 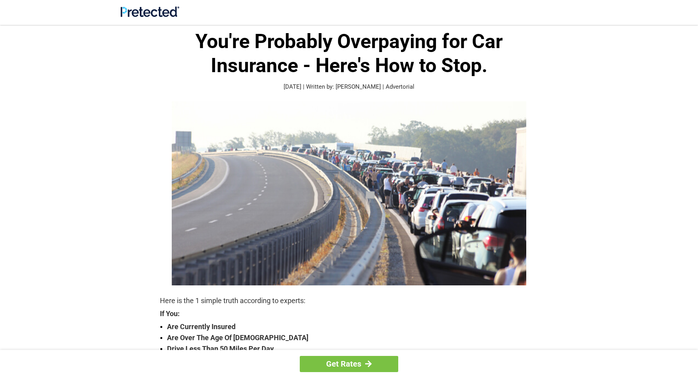 What do you see at coordinates (150, 15) in the screenshot?
I see `a: Site Logo` at bounding box center [150, 15].